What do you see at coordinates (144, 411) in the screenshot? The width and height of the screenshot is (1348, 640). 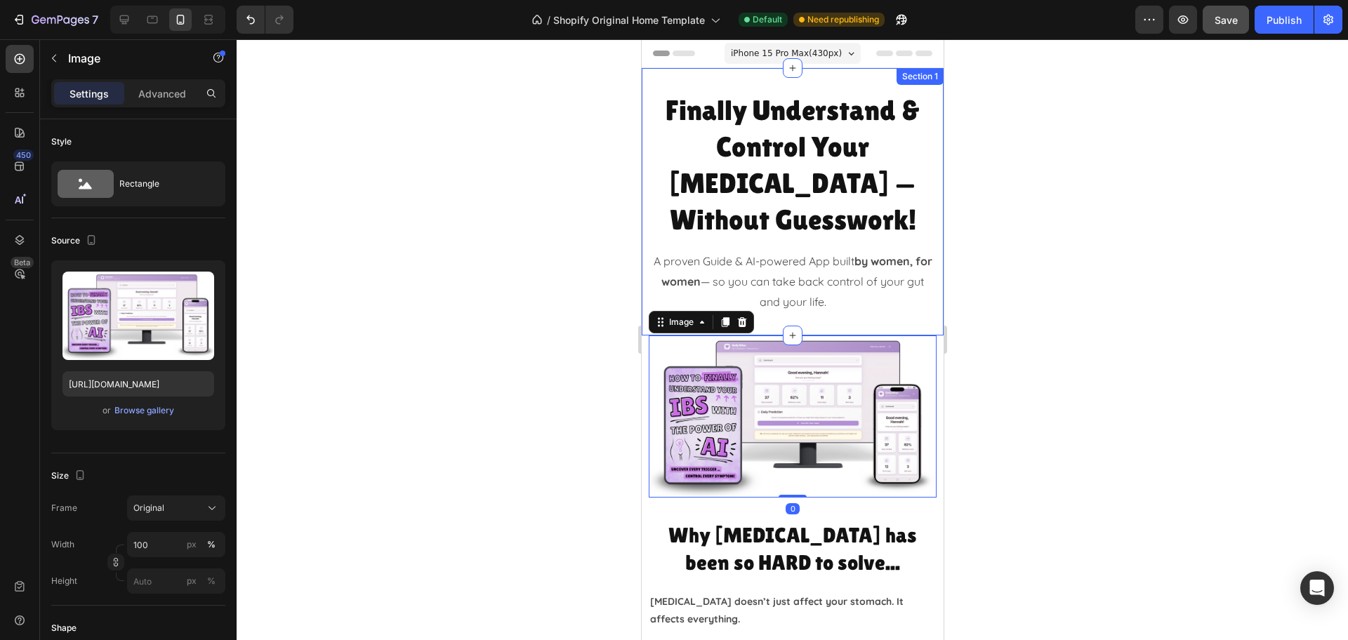 I see `button: Browse gallery` at bounding box center [144, 411].